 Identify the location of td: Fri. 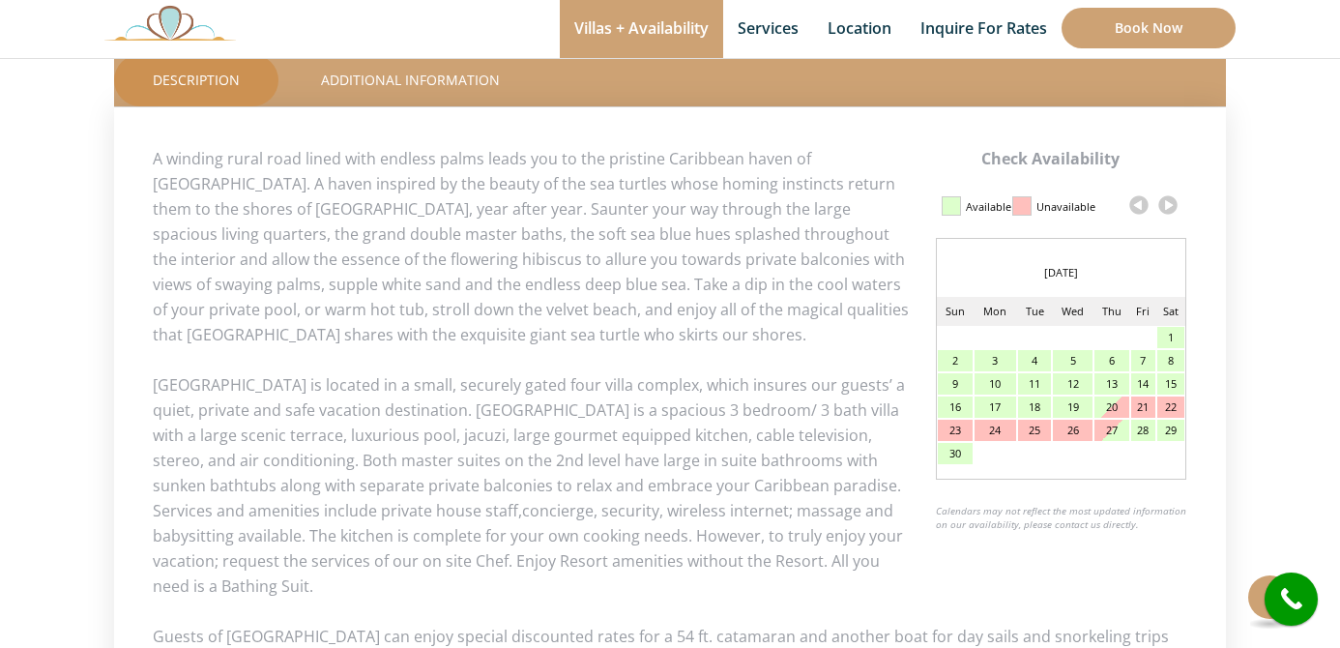
(1143, 311).